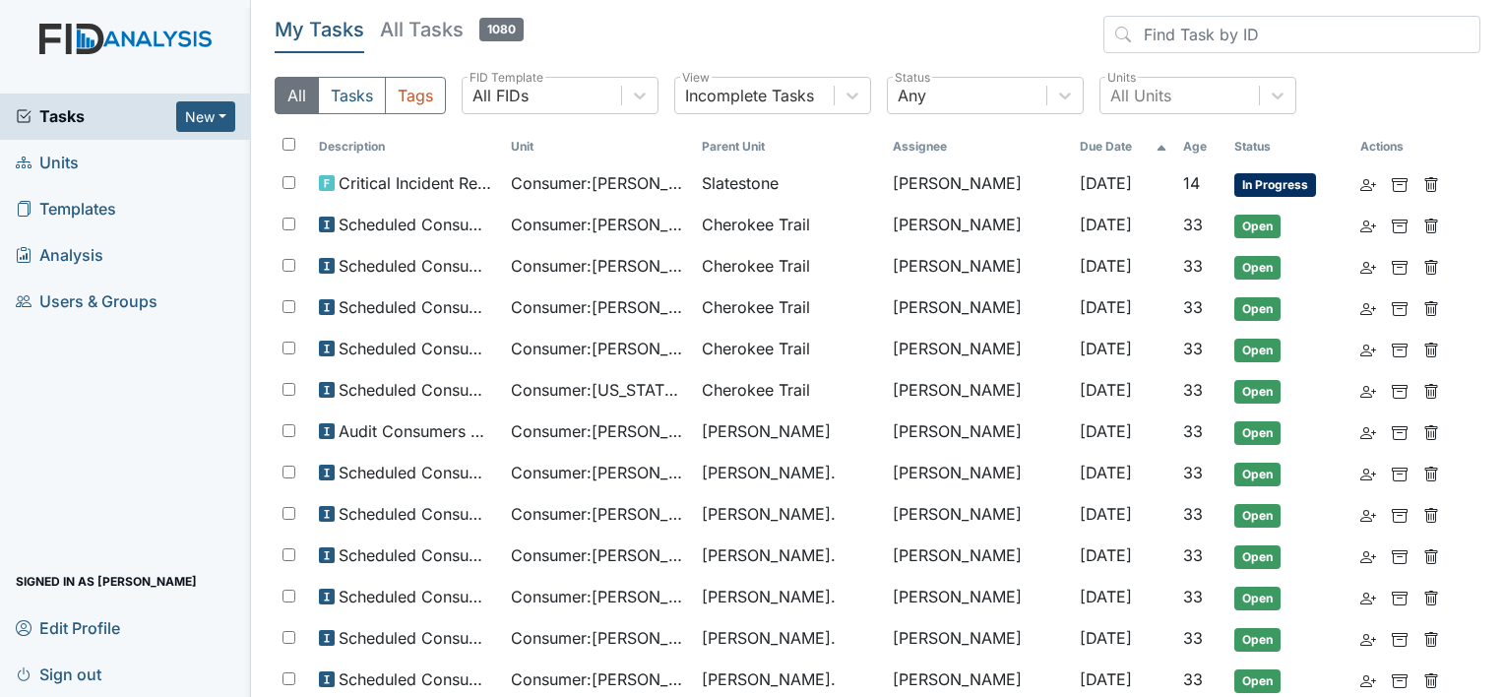 This screenshot has height=697, width=1504. What do you see at coordinates (68, 627) in the screenshot?
I see `span: Edit Profile` at bounding box center [68, 627].